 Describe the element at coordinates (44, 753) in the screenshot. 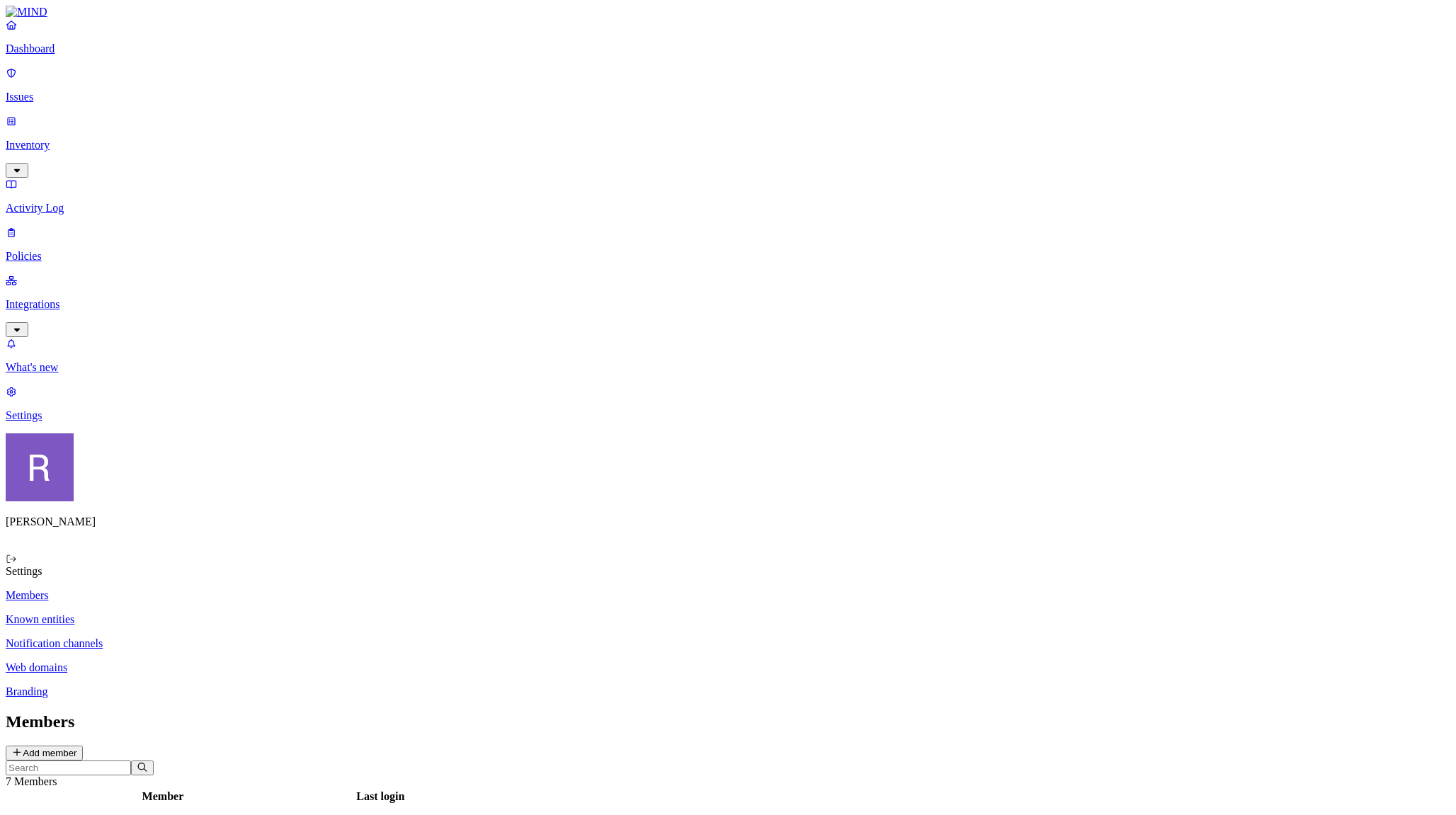

I see `button: Add member` at that location.